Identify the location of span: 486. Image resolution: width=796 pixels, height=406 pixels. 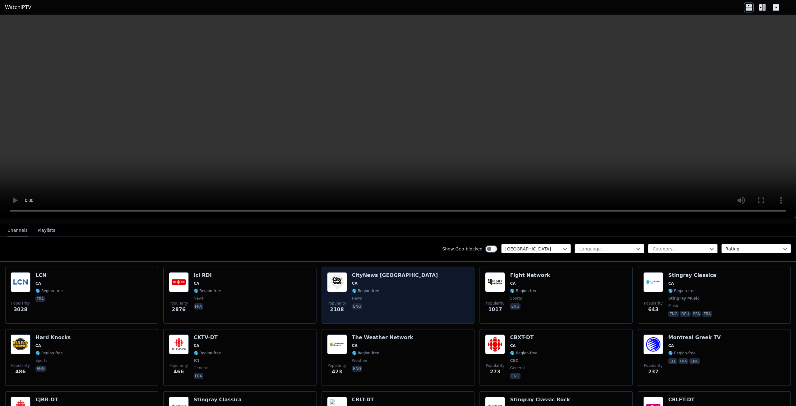
(20, 372).